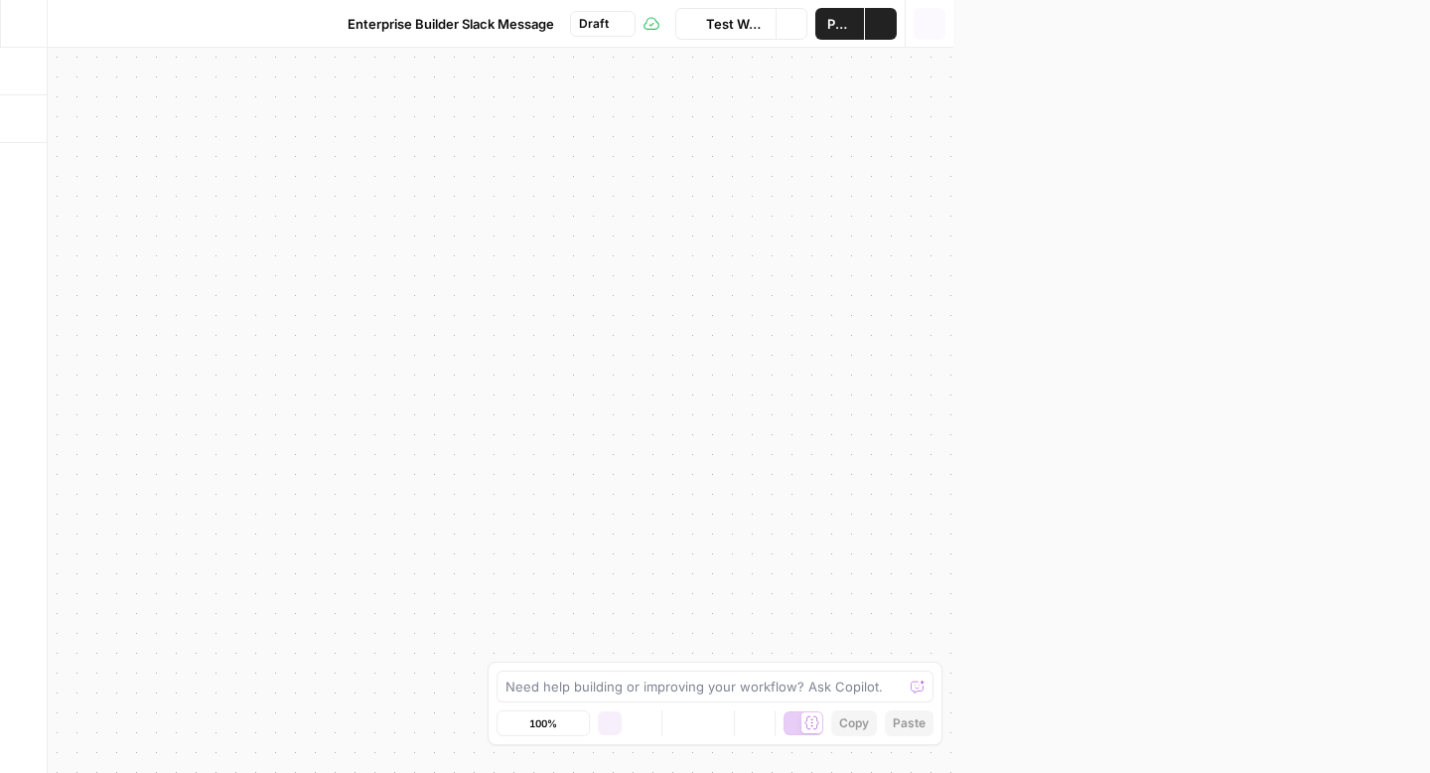 The width and height of the screenshot is (1430, 773). What do you see at coordinates (854, 723) in the screenshot?
I see `button: Copy` at bounding box center [854, 723].